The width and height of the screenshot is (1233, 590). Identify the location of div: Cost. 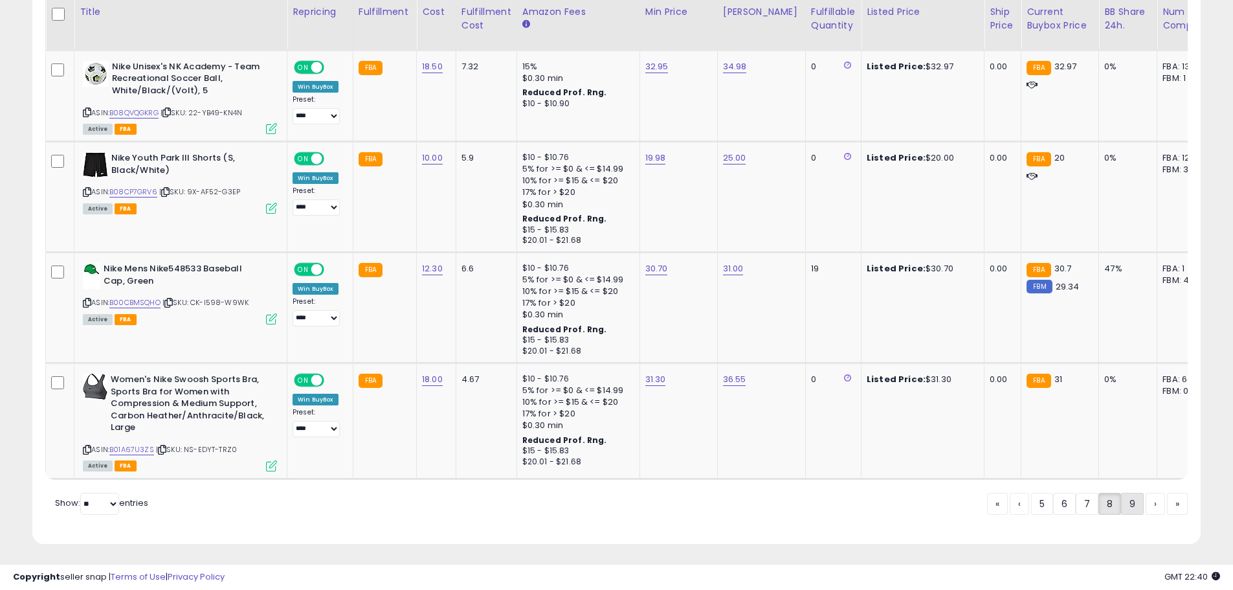
(436, 12).